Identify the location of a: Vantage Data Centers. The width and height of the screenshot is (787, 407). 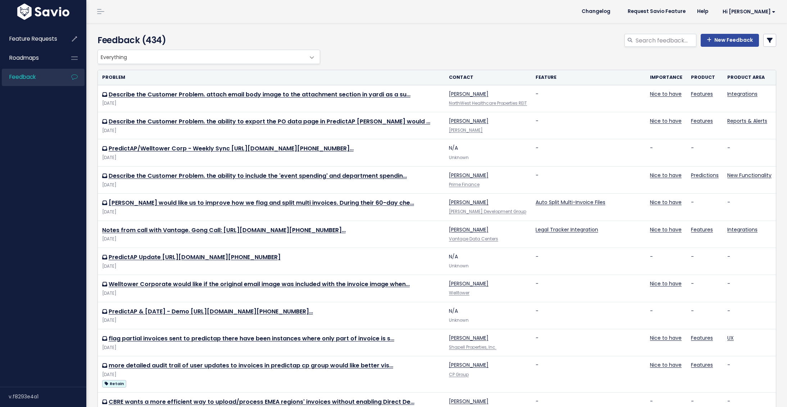
(473, 239).